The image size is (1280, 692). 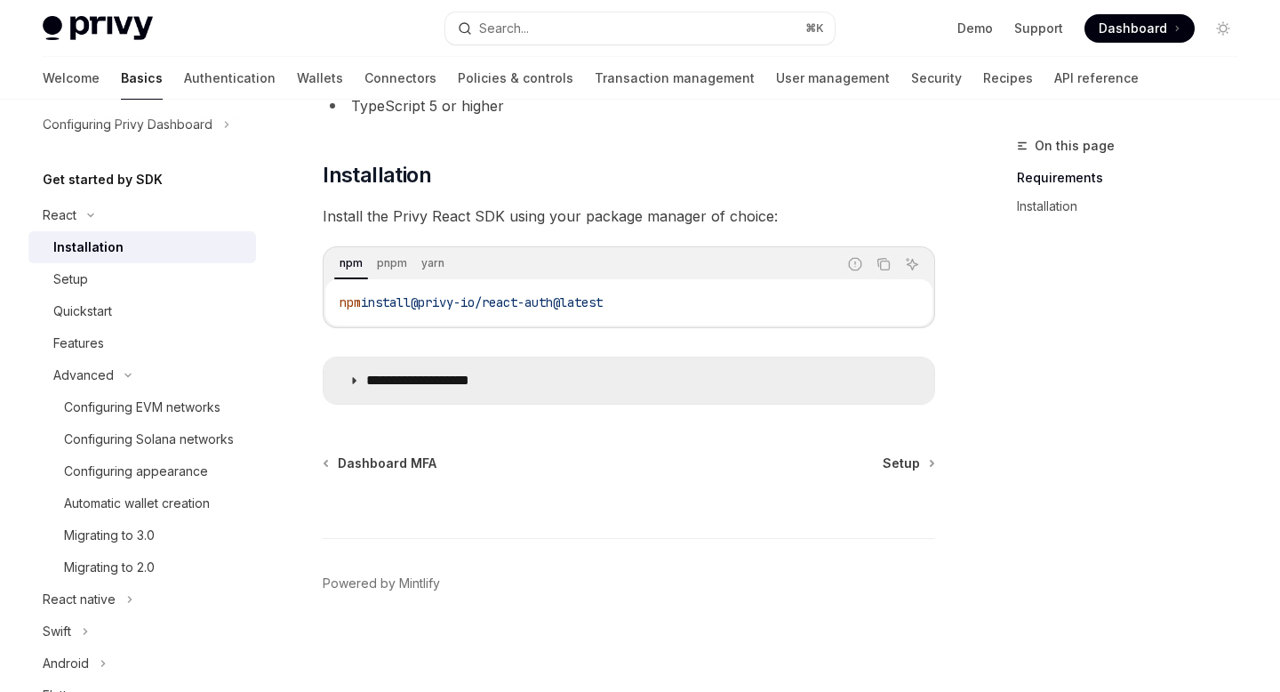 What do you see at coordinates (381, 583) in the screenshot?
I see `a: Powered by Mintlify` at bounding box center [381, 583].